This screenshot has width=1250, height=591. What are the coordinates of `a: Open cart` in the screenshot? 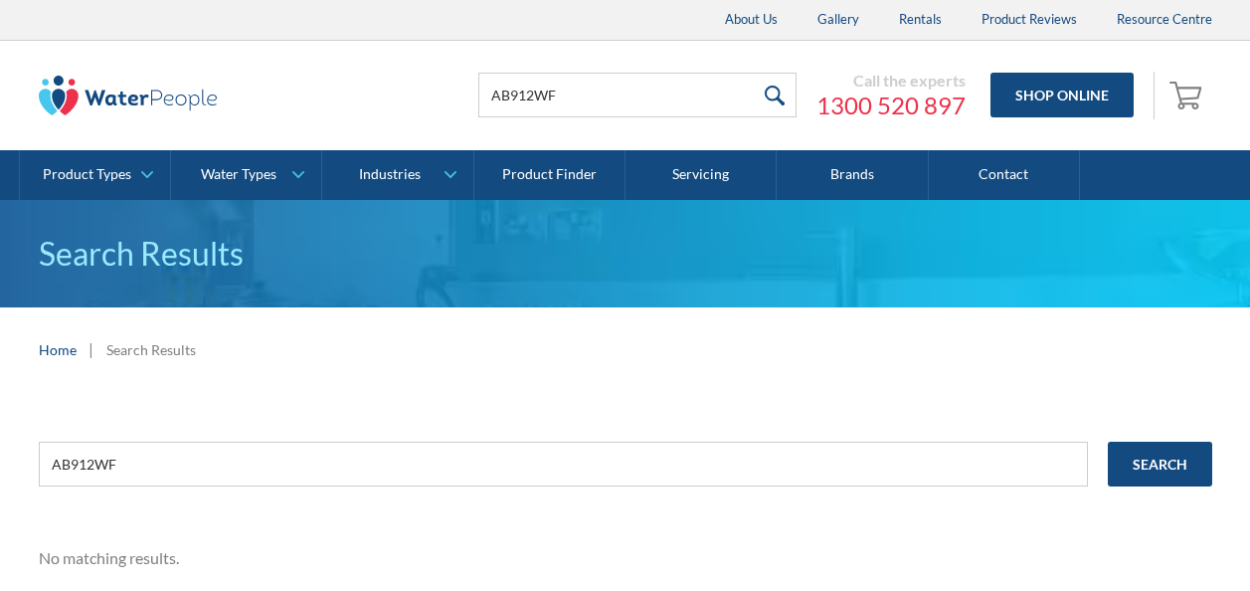 It's located at (1188, 95).